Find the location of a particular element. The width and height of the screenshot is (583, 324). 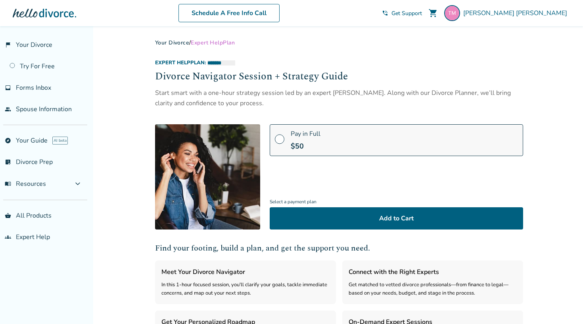

button: Add to Cart is located at coordinates (396, 218).